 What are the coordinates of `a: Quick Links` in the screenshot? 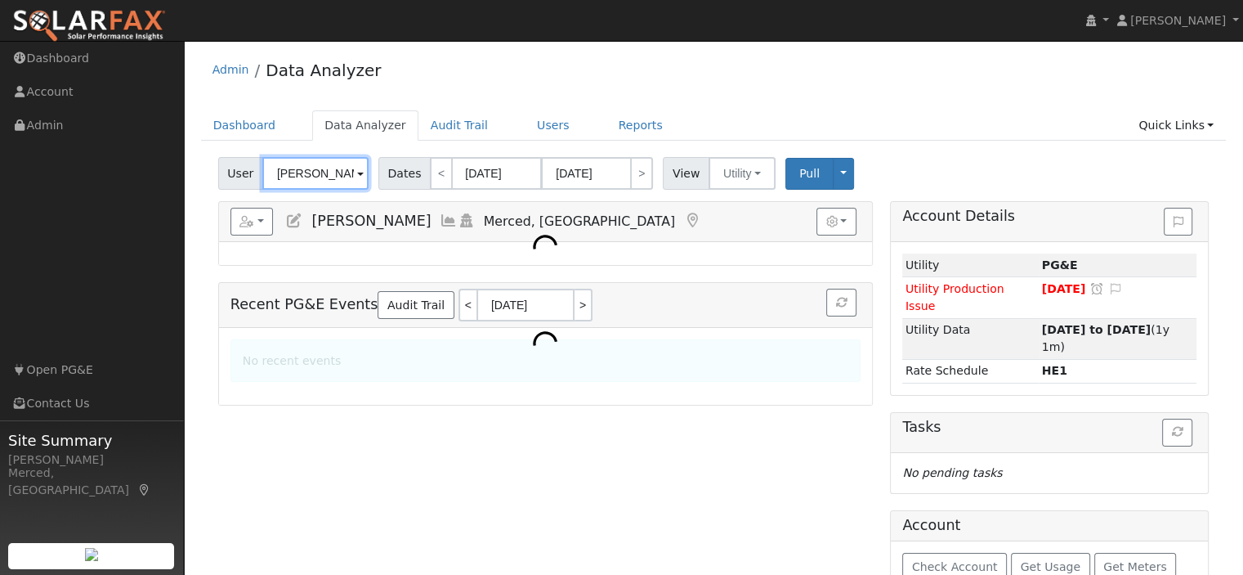 It's located at (1176, 125).